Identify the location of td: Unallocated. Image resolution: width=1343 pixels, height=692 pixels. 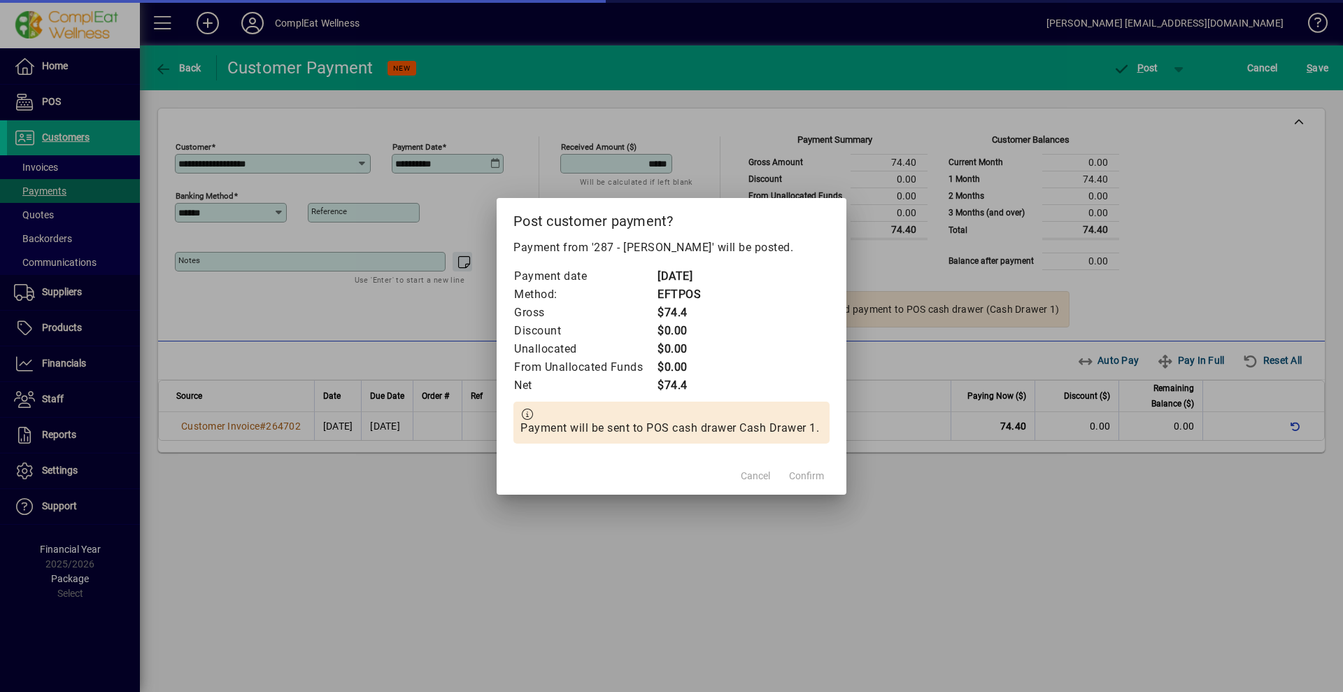
(585, 349).